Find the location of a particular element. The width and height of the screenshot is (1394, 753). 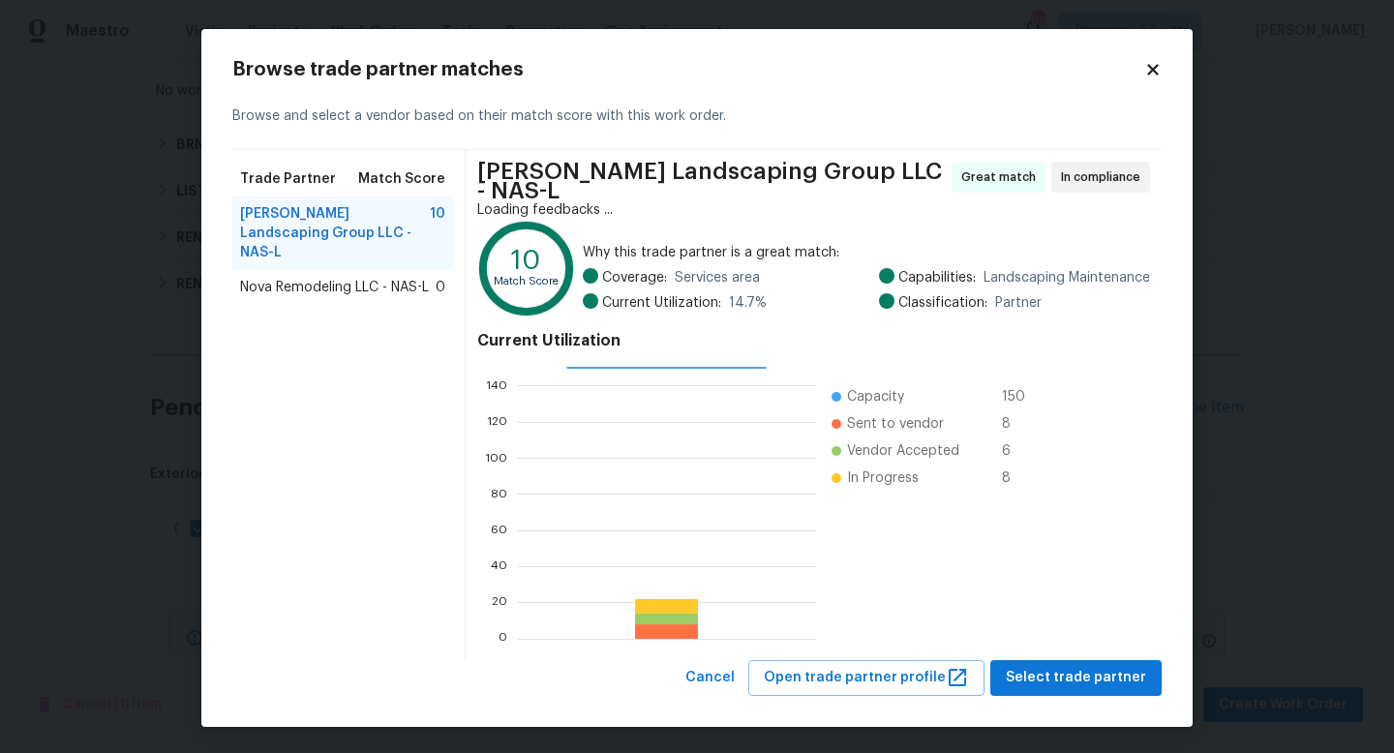

span: Great match is located at coordinates (1002, 177).